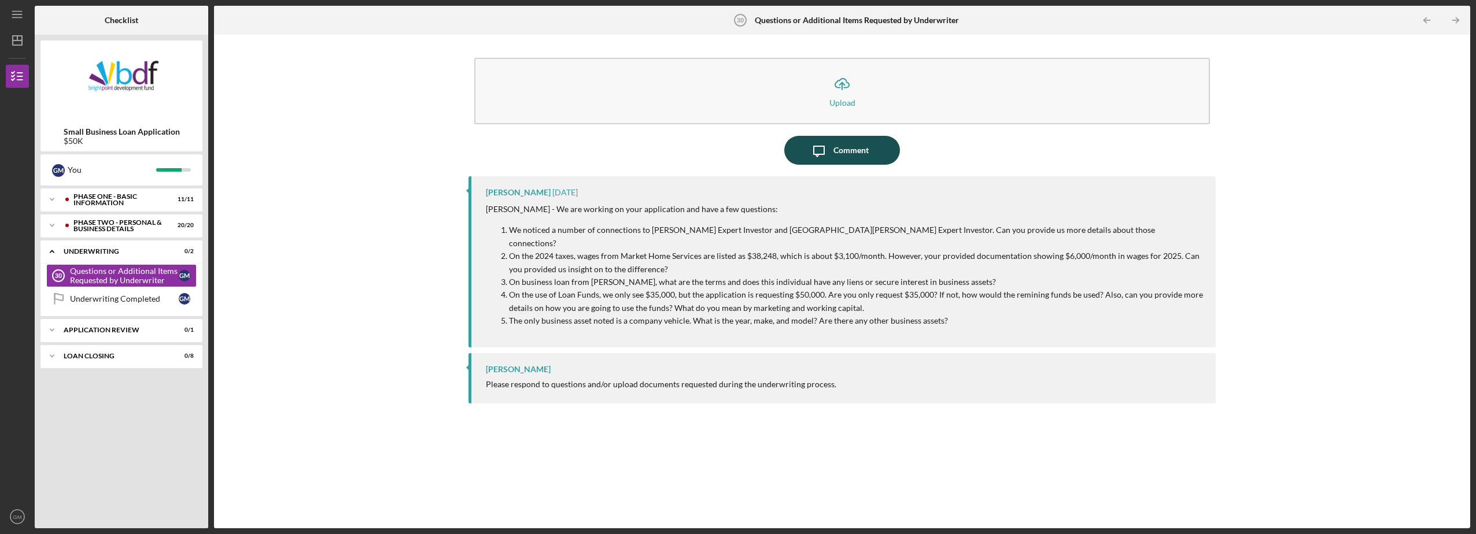 This screenshot has height=534, width=1476. Describe the element at coordinates (17, 517) in the screenshot. I see `text: GM` at that location.